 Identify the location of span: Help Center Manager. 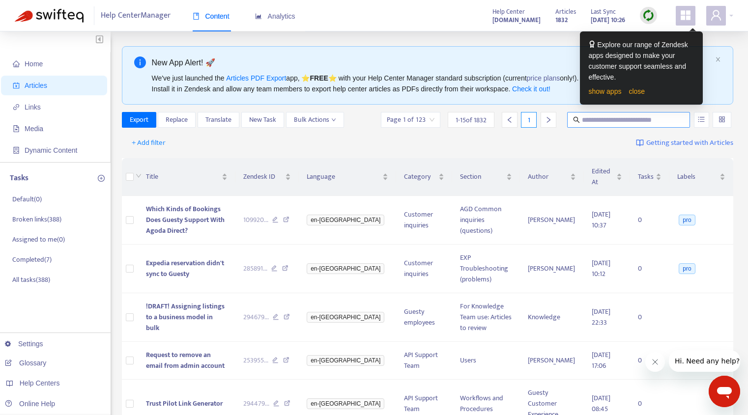
(136, 16).